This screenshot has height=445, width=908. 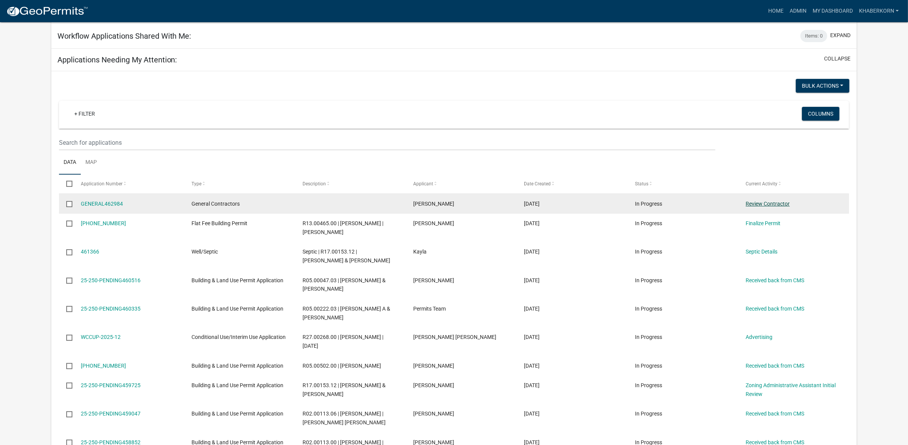 I want to click on a: Septic Details, so click(x=761, y=252).